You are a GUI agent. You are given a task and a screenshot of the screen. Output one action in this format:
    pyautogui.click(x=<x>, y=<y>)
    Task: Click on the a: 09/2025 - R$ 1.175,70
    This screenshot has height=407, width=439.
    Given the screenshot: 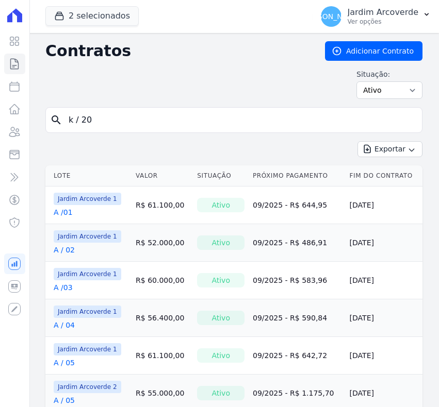 What is the action you would take?
    pyautogui.click(x=293, y=393)
    